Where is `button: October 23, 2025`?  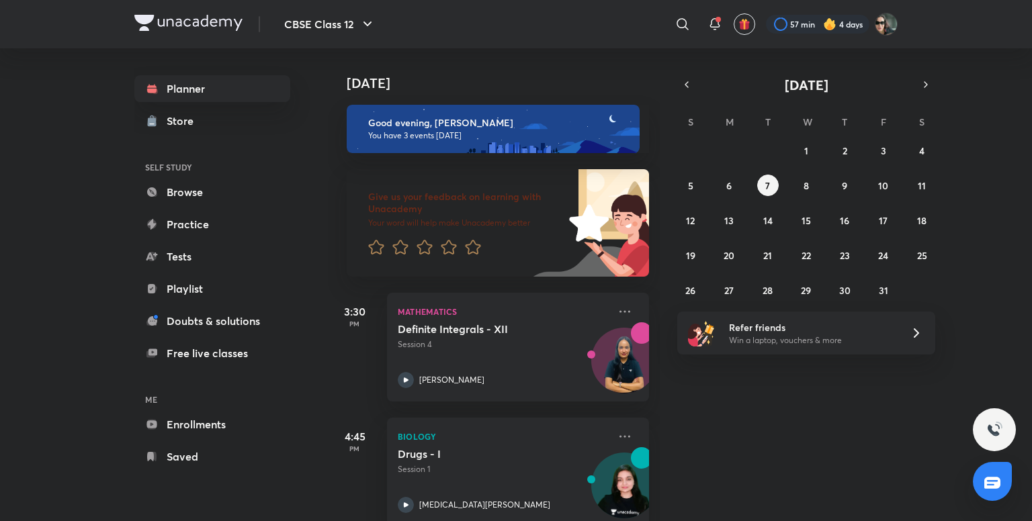
button: October 23, 2025 is located at coordinates (845, 255).